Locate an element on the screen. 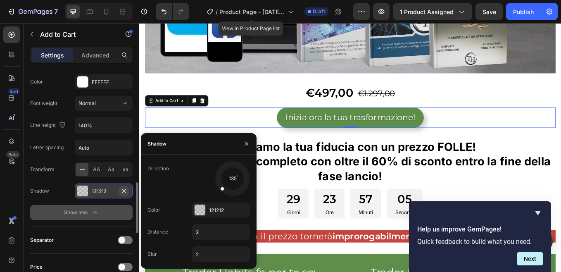  div: €497,00 is located at coordinates (224, 82).